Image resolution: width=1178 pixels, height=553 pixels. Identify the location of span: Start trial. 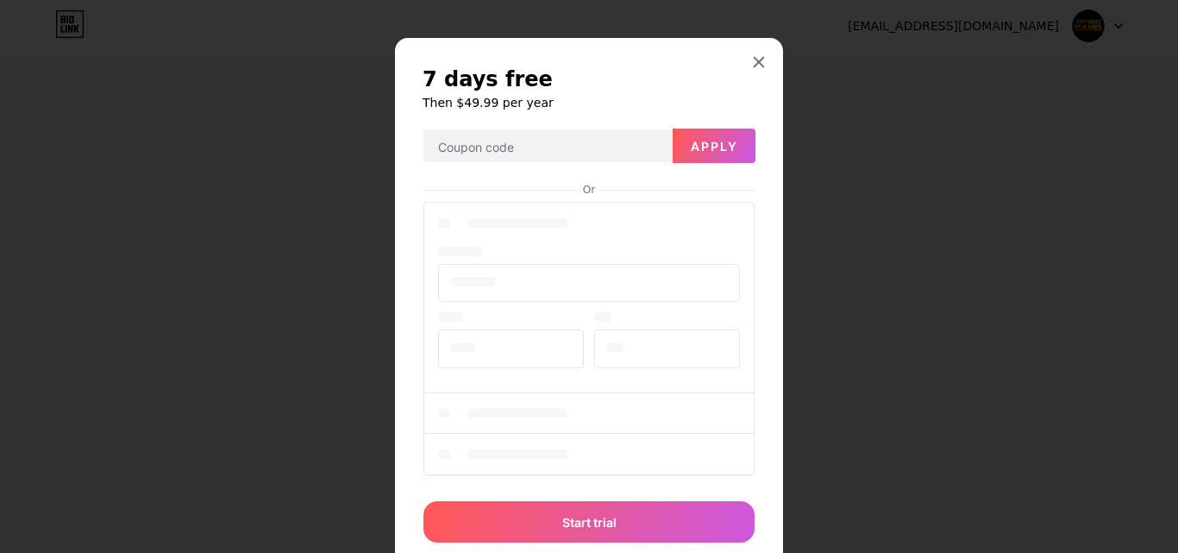
(589, 522).